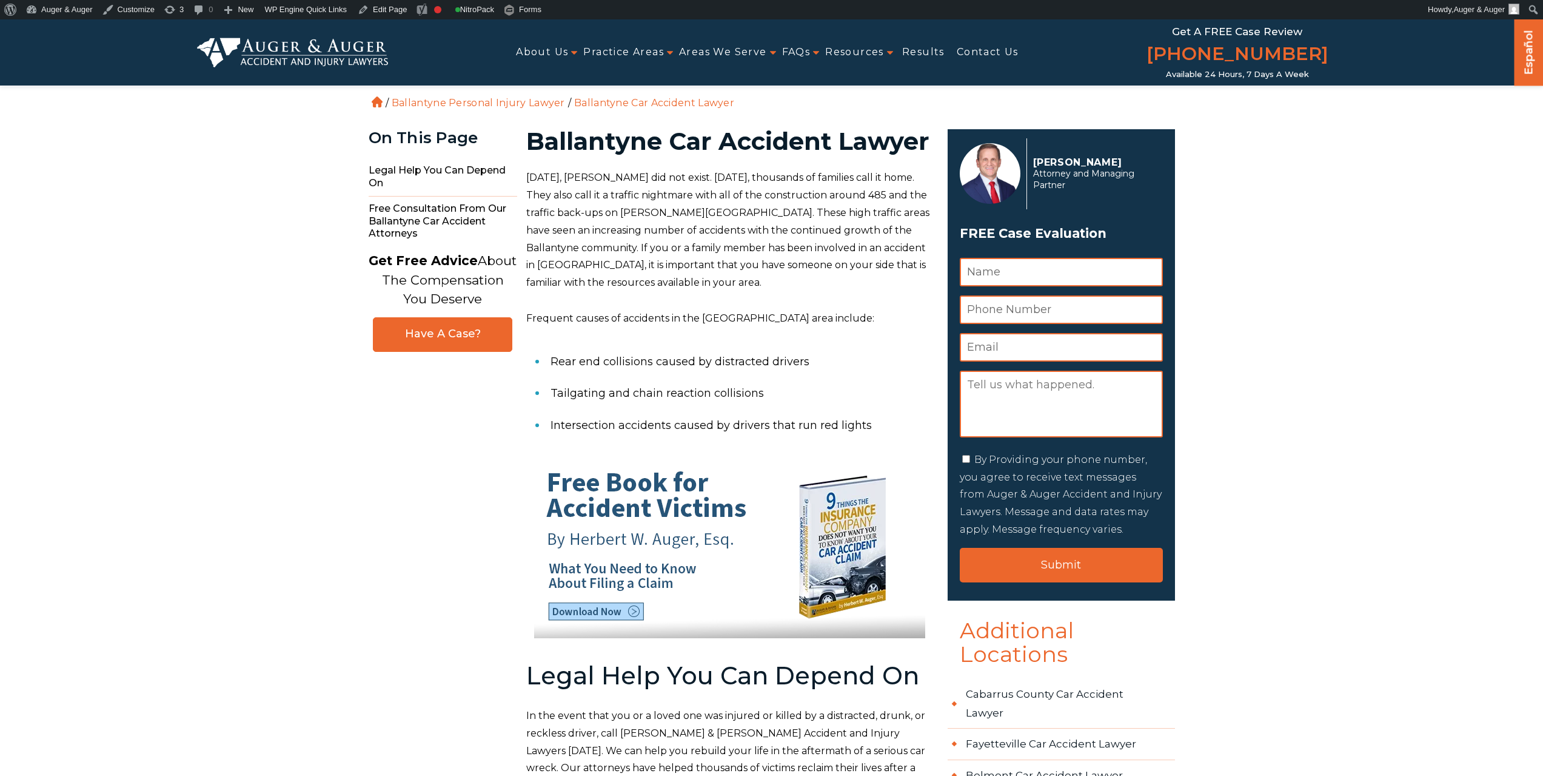  I want to click on li: Rear end collisions caused by distracted drivers, so click(742, 361).